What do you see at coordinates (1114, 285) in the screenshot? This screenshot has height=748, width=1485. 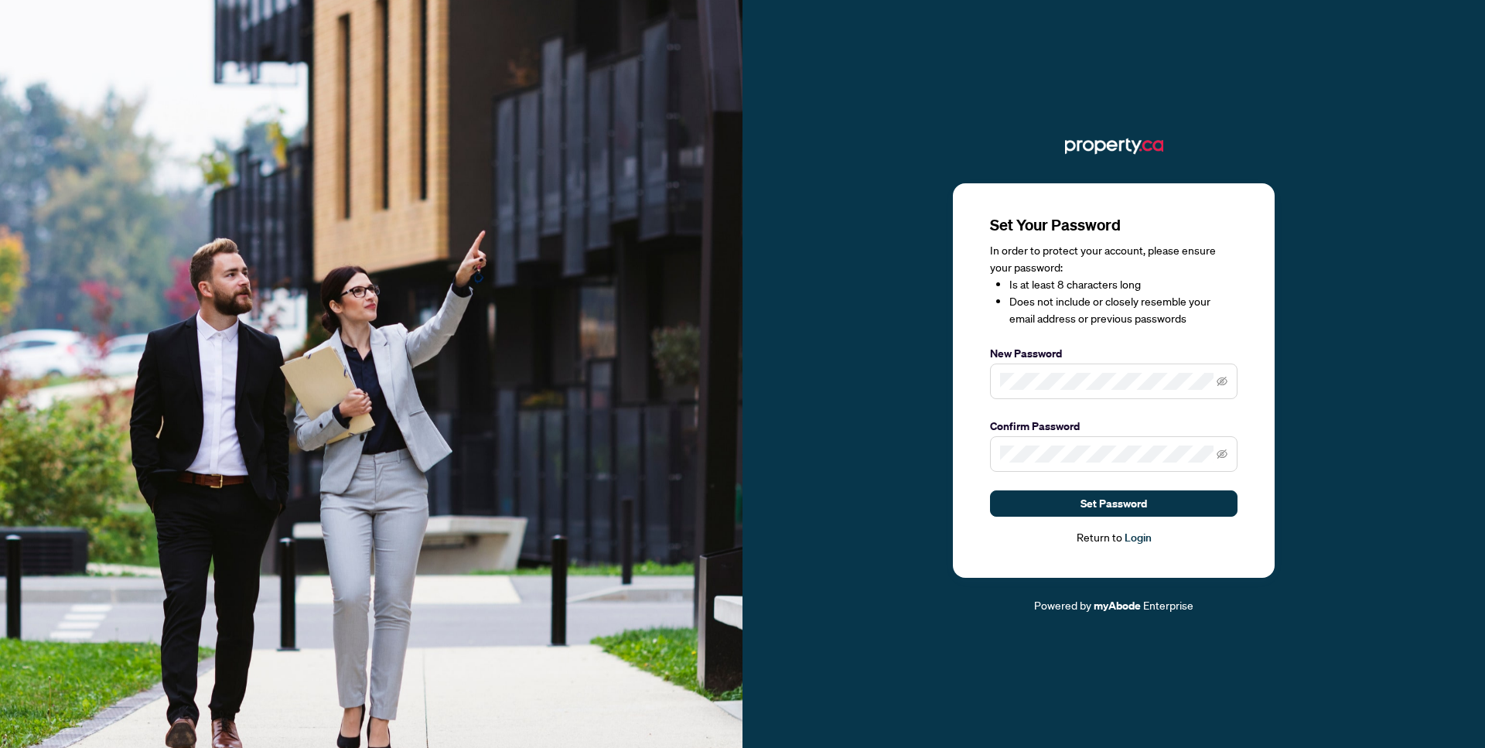 I see `div: In order to protect your account, please ensure your password:` at bounding box center [1114, 285].